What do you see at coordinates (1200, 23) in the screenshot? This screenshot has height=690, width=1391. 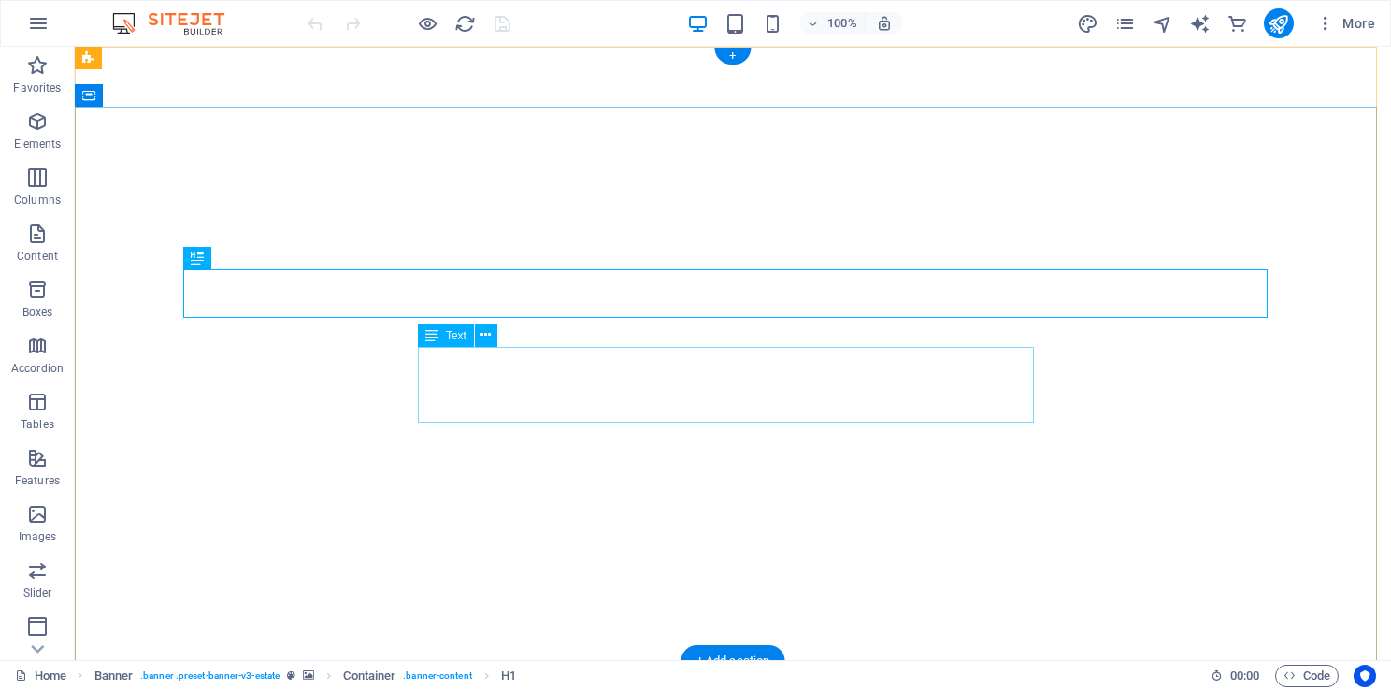 I see `button: text_generator` at bounding box center [1200, 23].